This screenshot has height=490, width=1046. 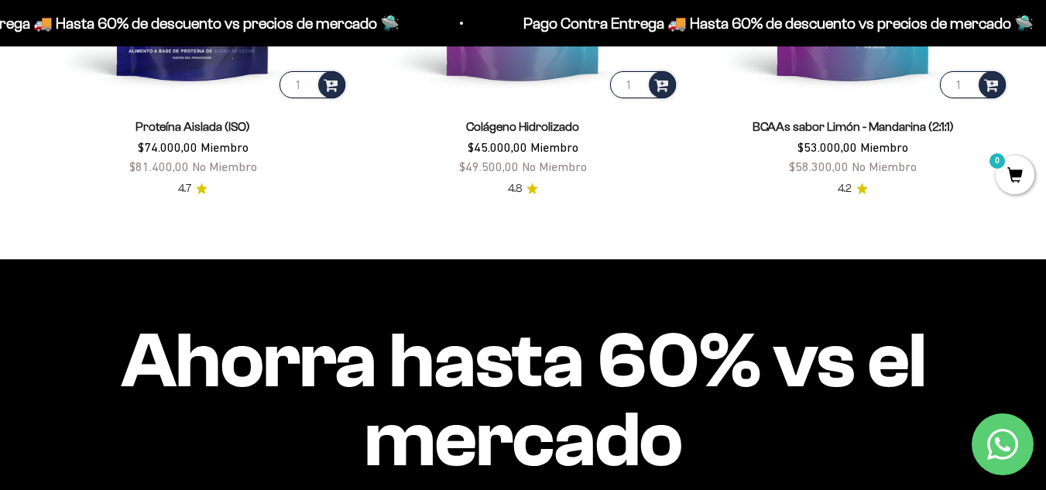 I want to click on span: $81.400,00, so click(x=159, y=167).